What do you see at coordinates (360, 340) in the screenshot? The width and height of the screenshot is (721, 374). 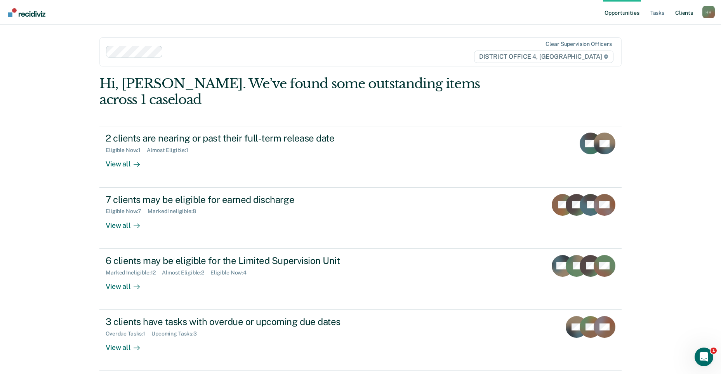 I see `a: 3 clients have tasks with overdue or upcoming due datesOverdue Tasks:1Upcoming Tasks:3View all` at bounding box center [360, 340].